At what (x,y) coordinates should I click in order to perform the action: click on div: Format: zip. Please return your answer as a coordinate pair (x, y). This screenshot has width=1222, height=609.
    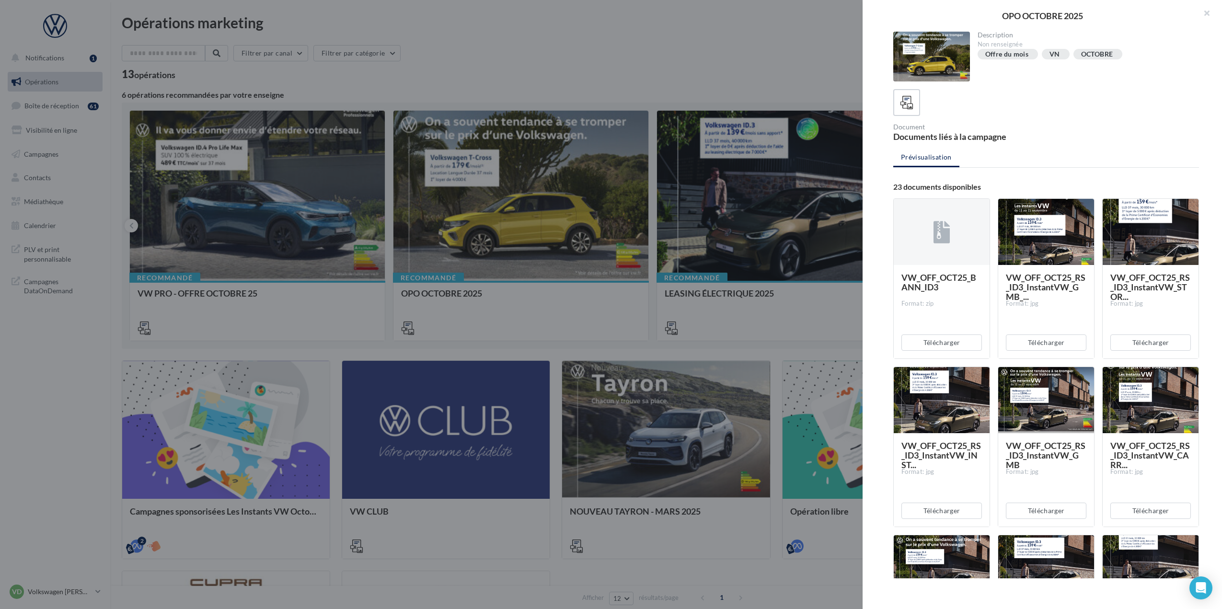
    Looking at the image, I should click on (942, 304).